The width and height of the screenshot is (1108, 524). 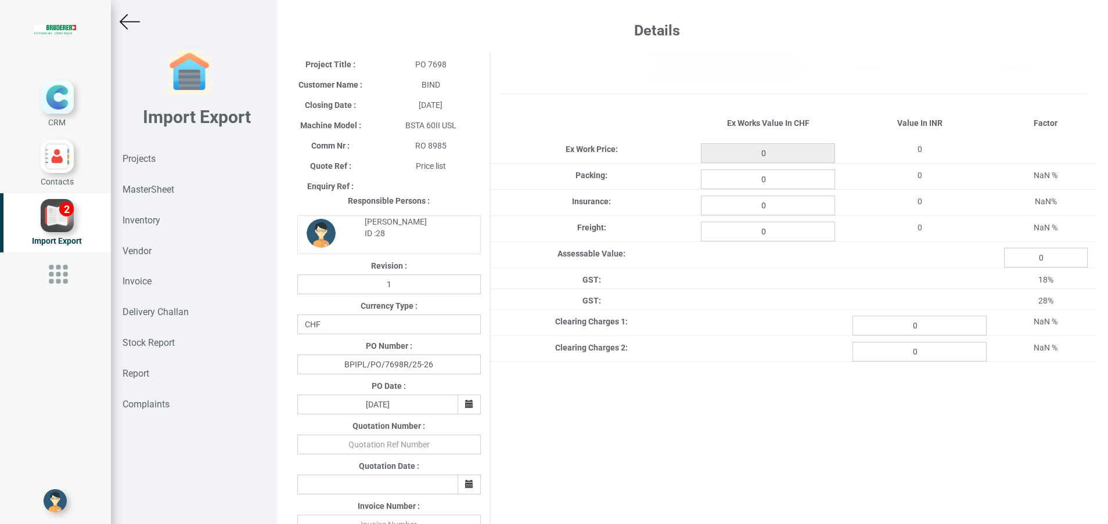 What do you see at coordinates (137, 251) in the screenshot?
I see `strong: Vendor` at bounding box center [137, 251].